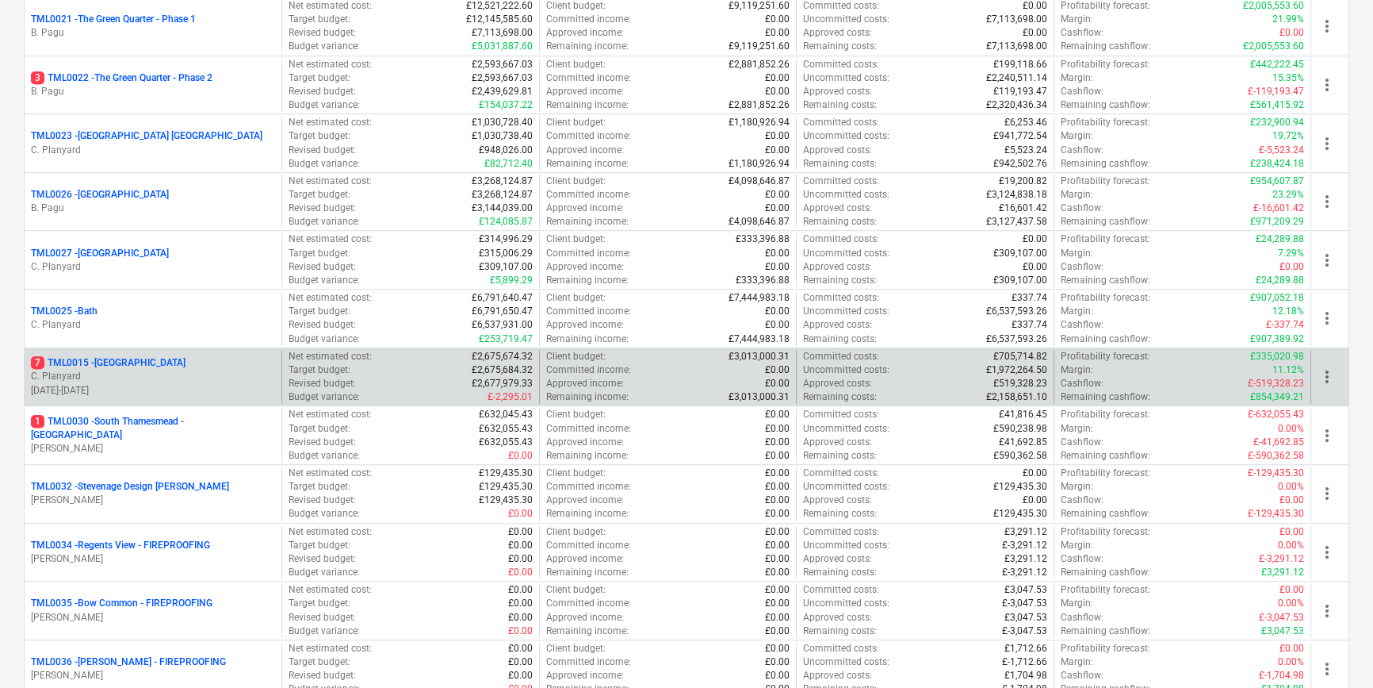 Image resolution: width=1373 pixels, height=688 pixels. Describe the element at coordinates (153, 208) in the screenshot. I see `p: B. Pagu` at that location.